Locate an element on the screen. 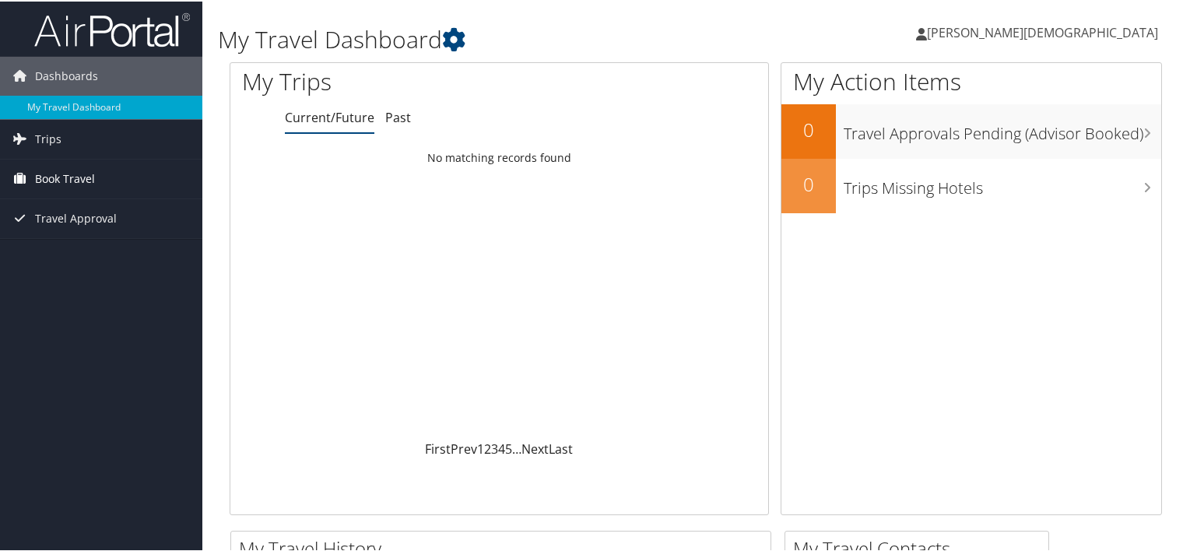  a: 5 is located at coordinates (508, 448).